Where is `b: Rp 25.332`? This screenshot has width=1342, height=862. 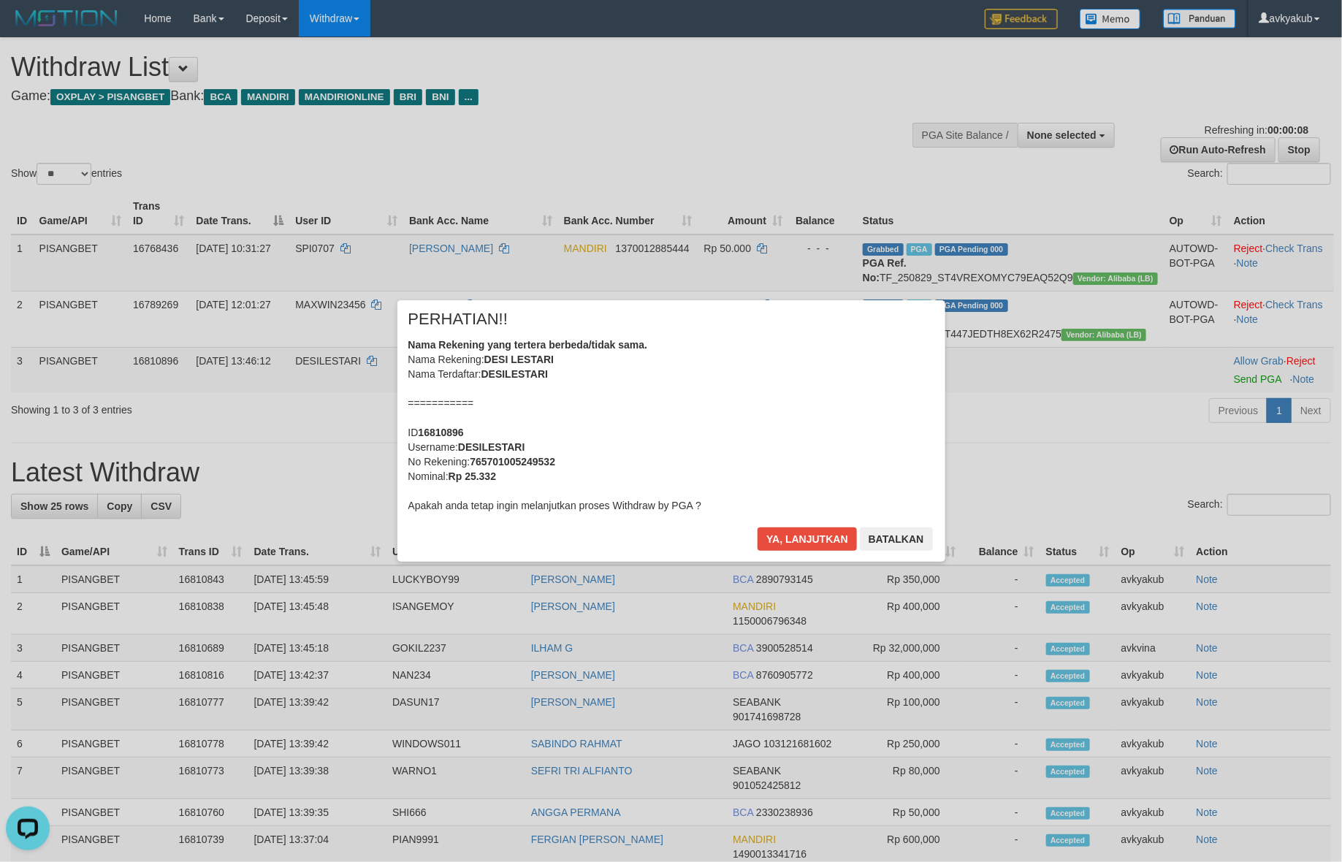 b: Rp 25.332 is located at coordinates (472, 476).